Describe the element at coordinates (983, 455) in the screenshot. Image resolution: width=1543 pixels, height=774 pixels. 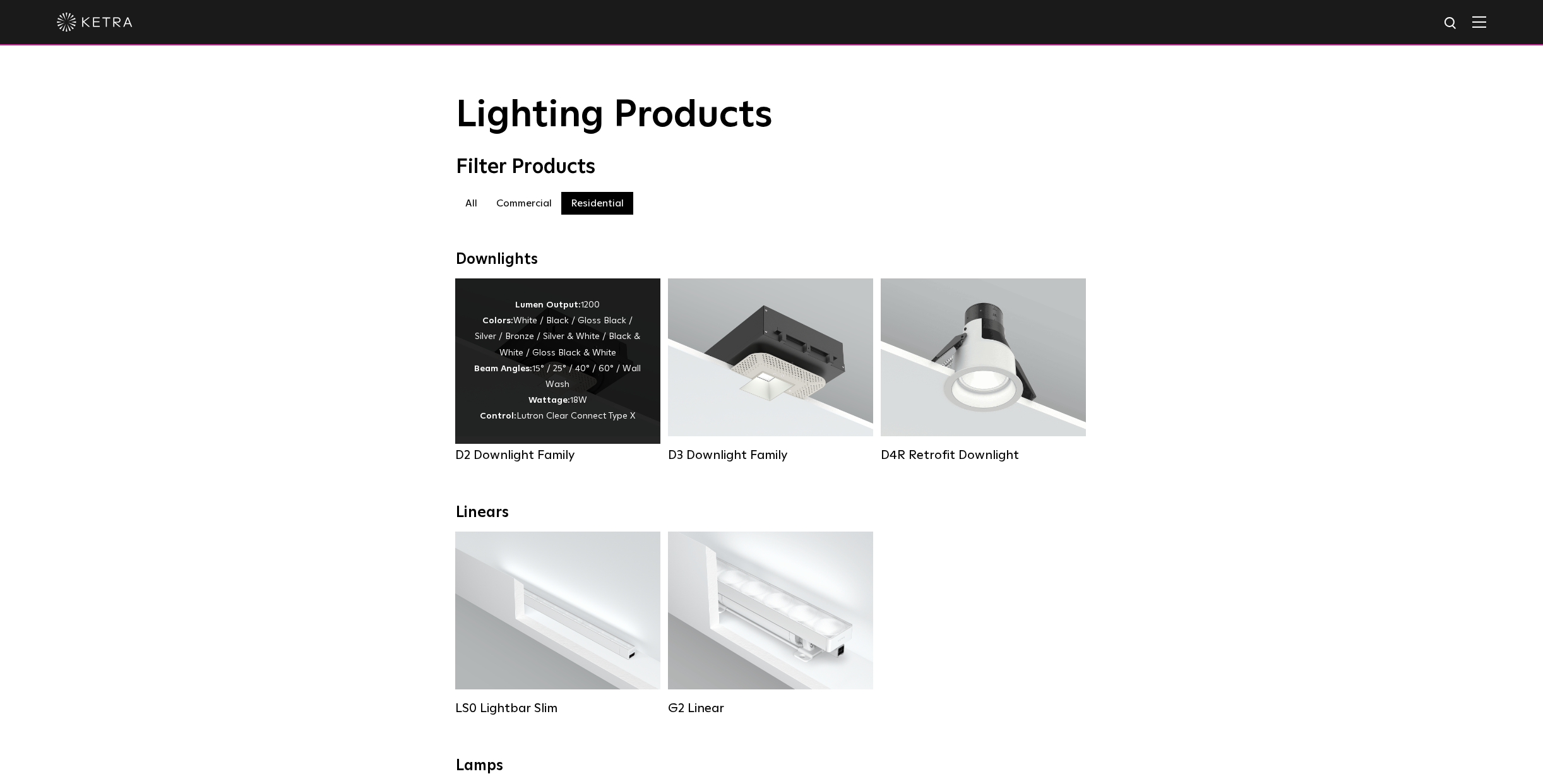
I see `div: D4R Retrofit Downlight` at that location.